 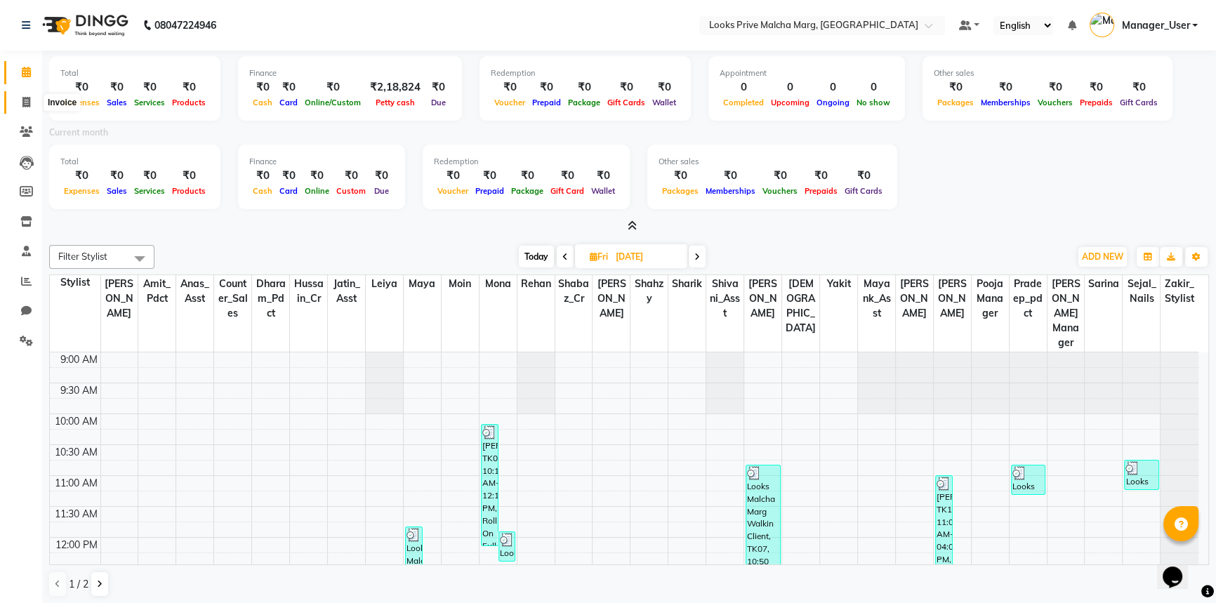 I want to click on span: 1 / 2, so click(x=79, y=584).